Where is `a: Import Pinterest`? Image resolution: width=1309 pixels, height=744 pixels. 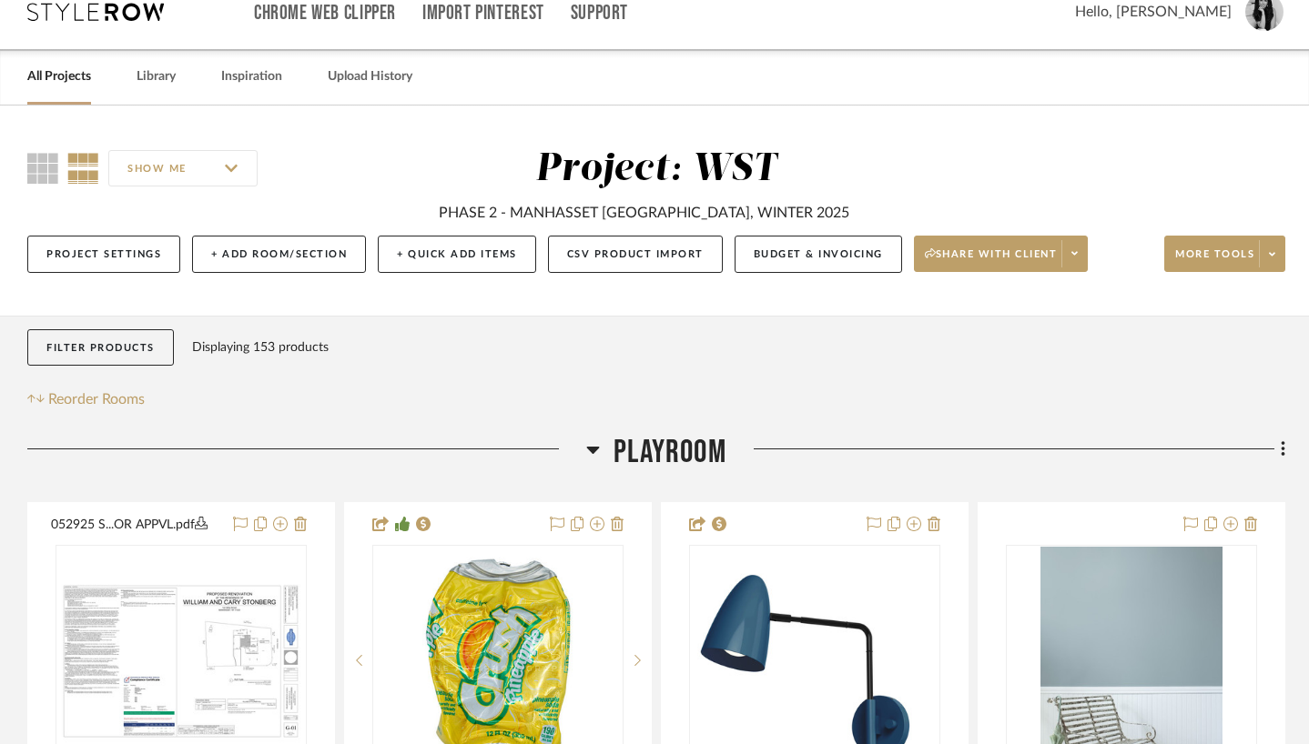 a: Import Pinterest is located at coordinates (483, 13).